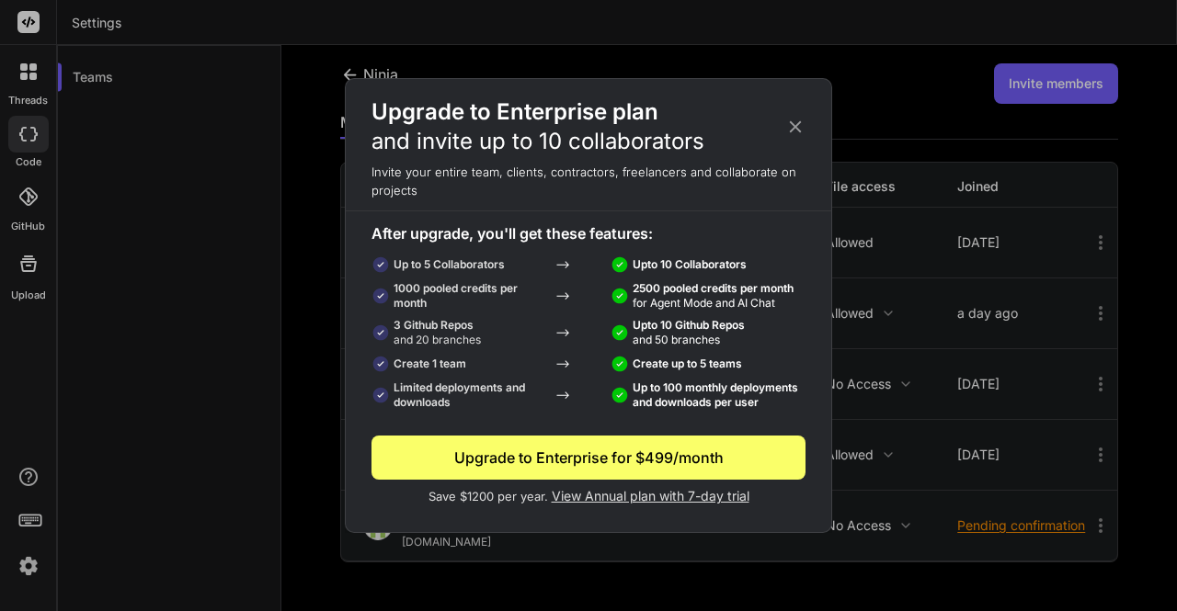 Image resolution: width=1177 pixels, height=611 pixels. Describe the element at coordinates (712, 296) in the screenshot. I see `p: 2500 pooled credits per month` at that location.